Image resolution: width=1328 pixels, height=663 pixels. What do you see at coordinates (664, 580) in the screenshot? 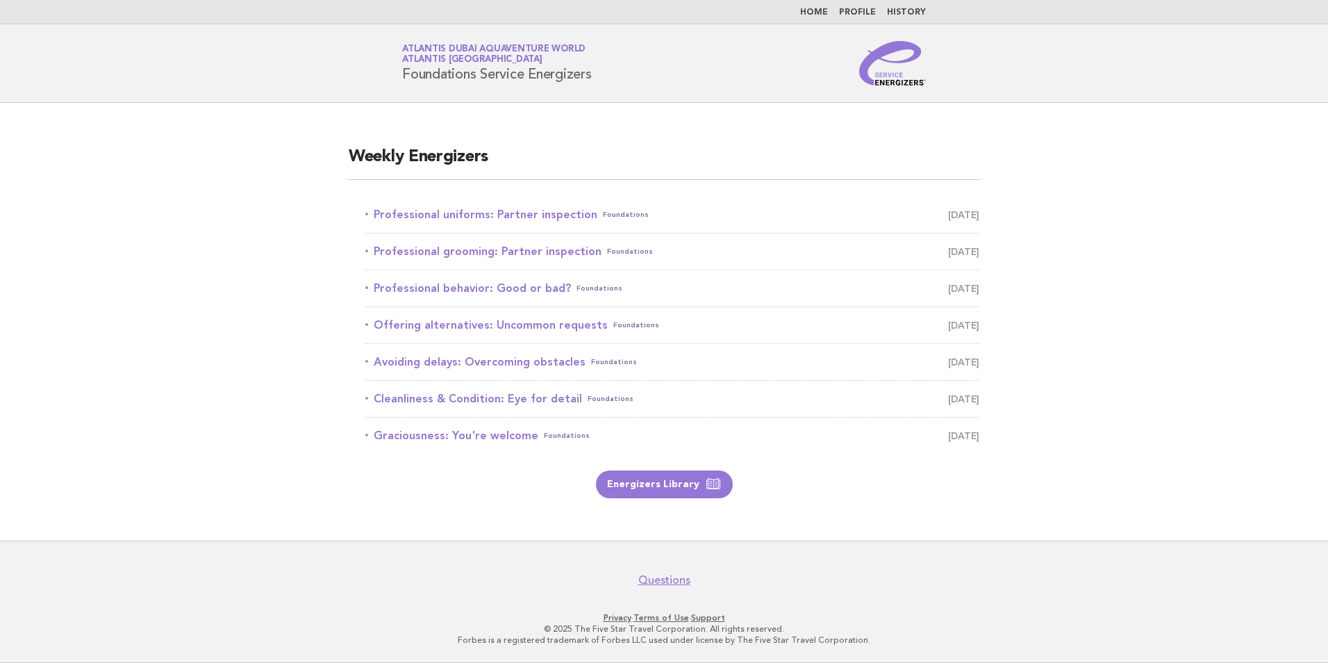
I see `a: Questions` at bounding box center [664, 580].